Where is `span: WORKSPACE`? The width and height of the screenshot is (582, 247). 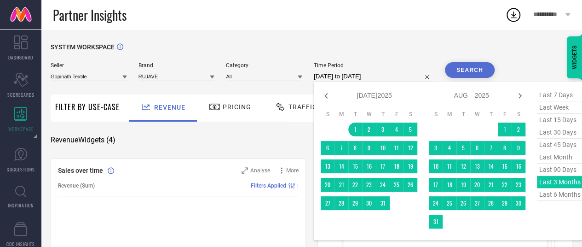 span: WORKSPACE is located at coordinates (21, 128).